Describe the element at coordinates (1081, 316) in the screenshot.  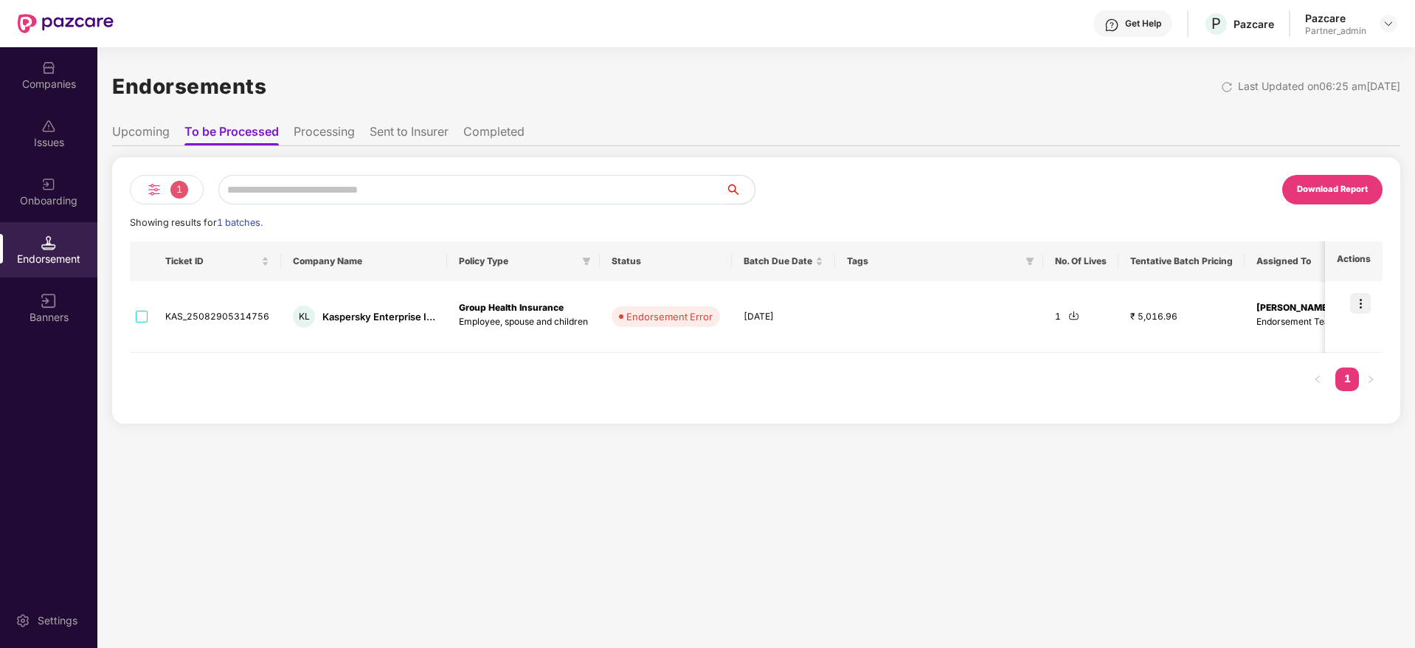
I see `div: 1` at that location.